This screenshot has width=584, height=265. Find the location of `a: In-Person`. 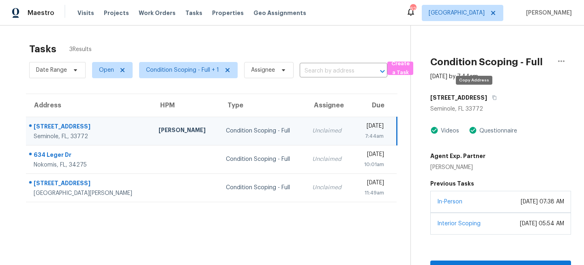

a: In-Person is located at coordinates (449, 202).